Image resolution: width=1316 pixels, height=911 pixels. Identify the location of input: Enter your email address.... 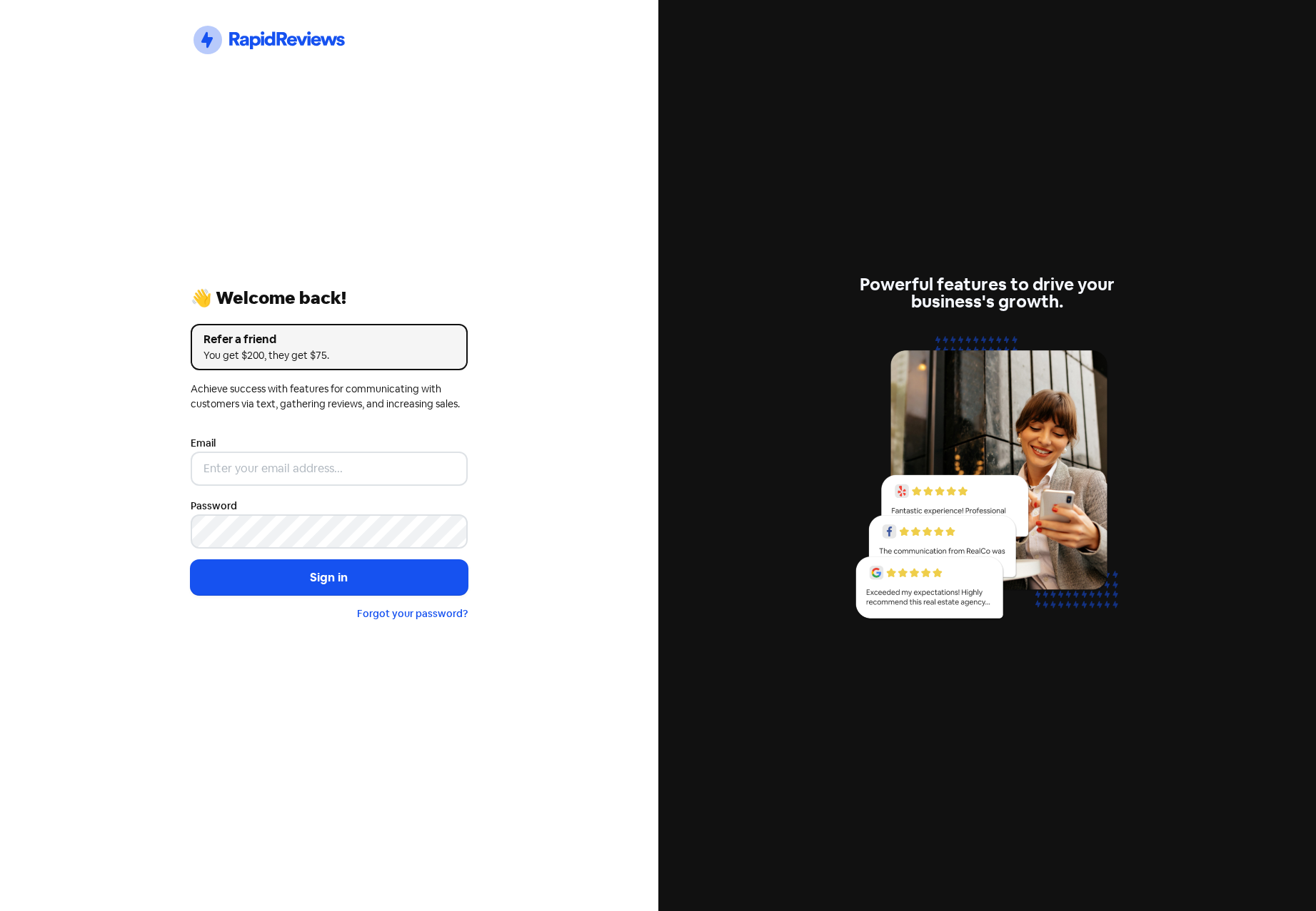
(329, 469).